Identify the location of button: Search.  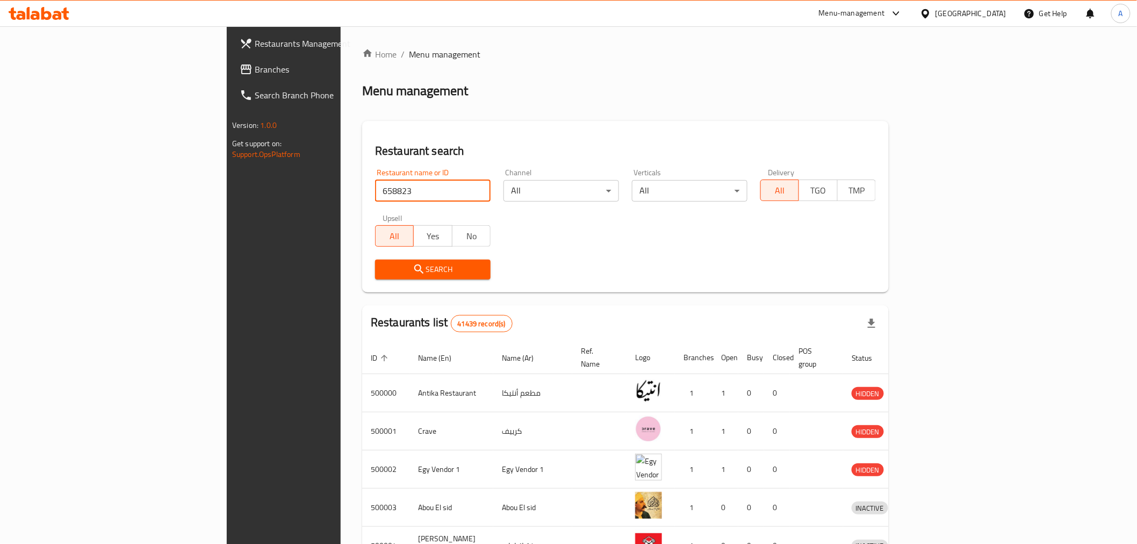
(432, 269).